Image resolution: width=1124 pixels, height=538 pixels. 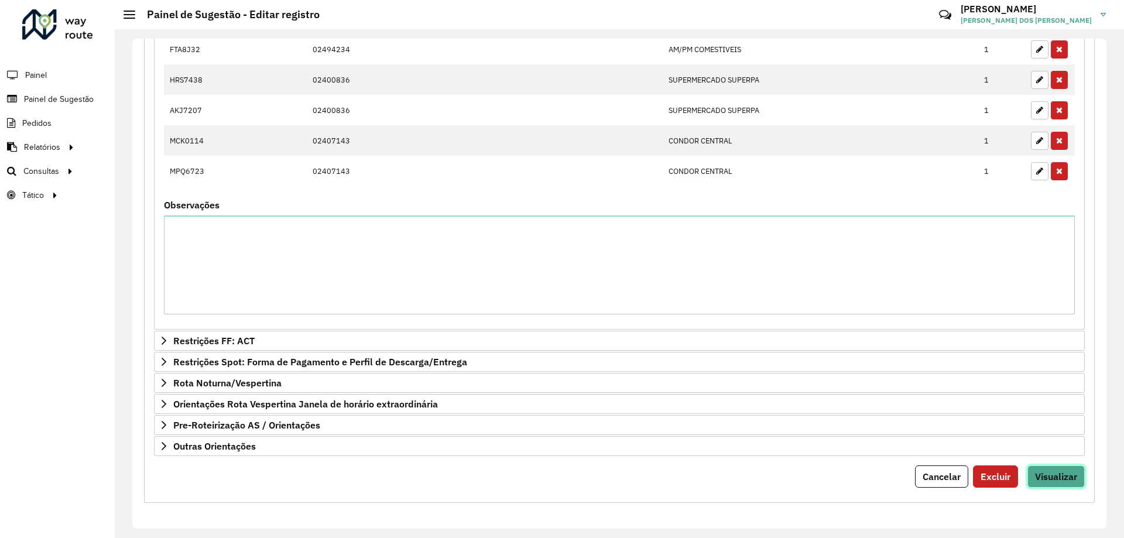 I want to click on a: Outras Orientações, so click(x=619, y=446).